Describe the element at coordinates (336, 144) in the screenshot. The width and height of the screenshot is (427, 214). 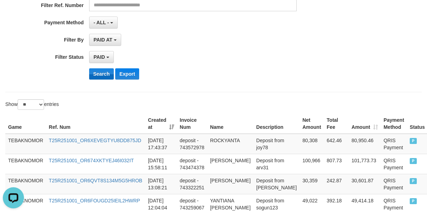
I see `td: 642.46` at that location.